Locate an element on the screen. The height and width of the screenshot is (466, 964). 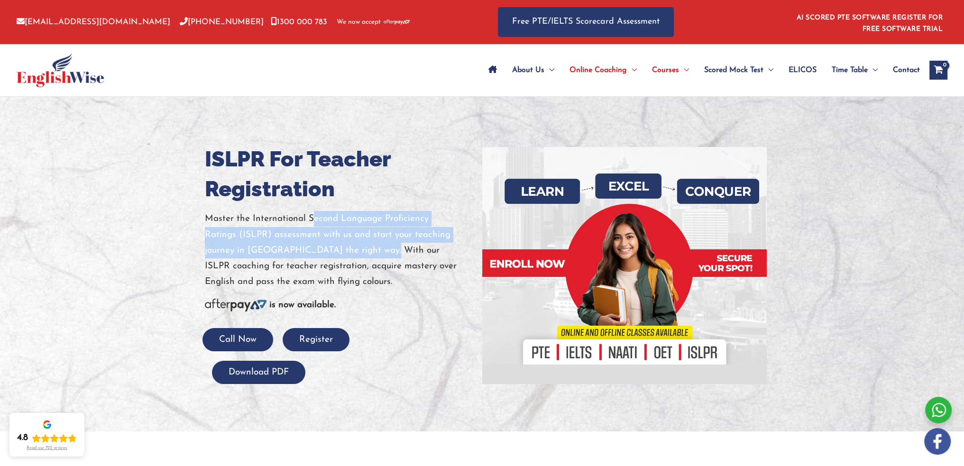
span: Scored Mock Test is located at coordinates (733, 70).